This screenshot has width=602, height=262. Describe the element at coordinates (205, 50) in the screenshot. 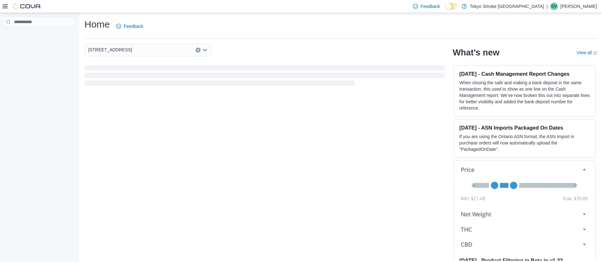

I see `button: Open list of options` at that location.